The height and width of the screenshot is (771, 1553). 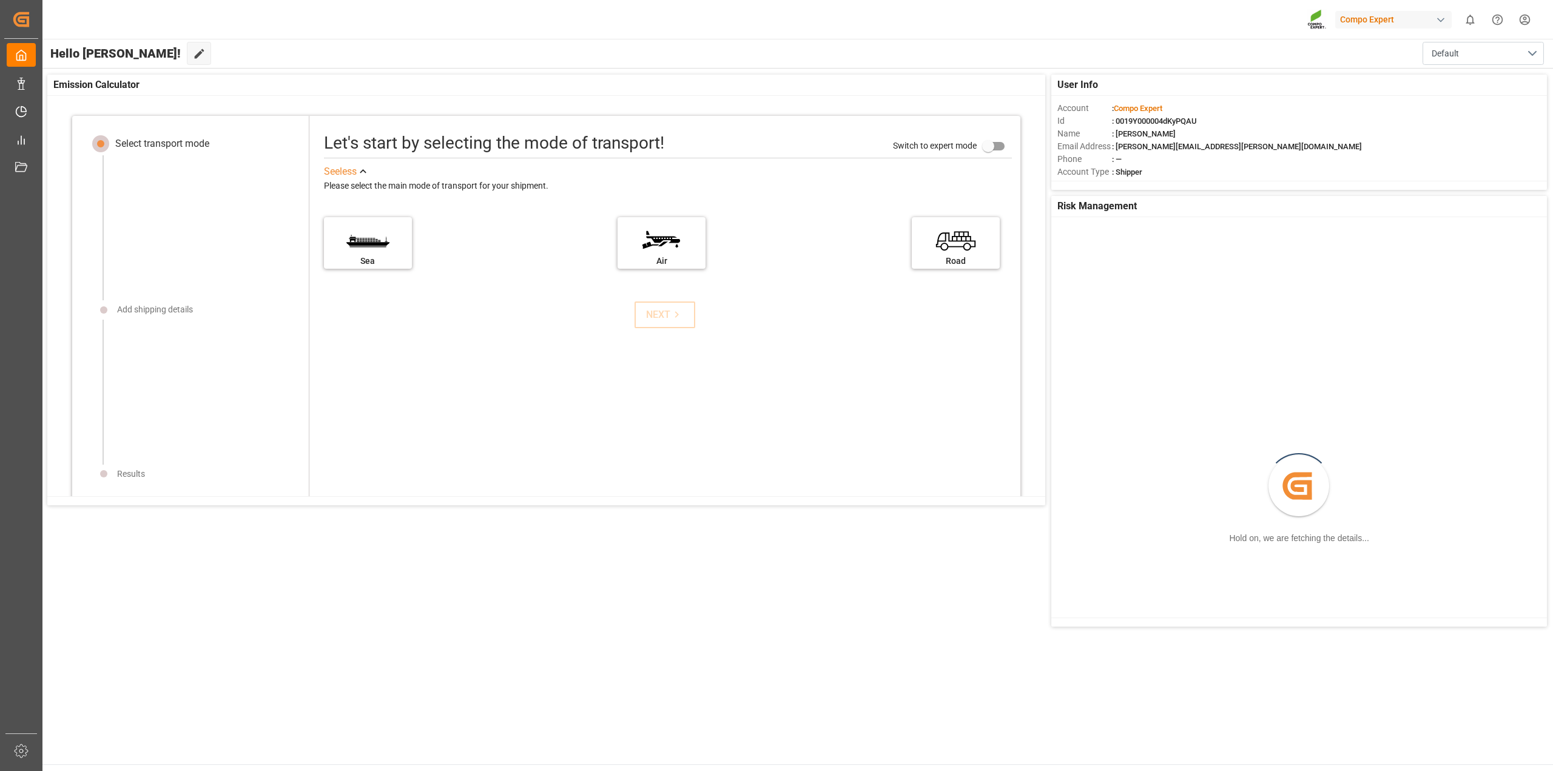 What do you see at coordinates (1085, 121) in the screenshot?
I see `span: Id` at bounding box center [1085, 121].